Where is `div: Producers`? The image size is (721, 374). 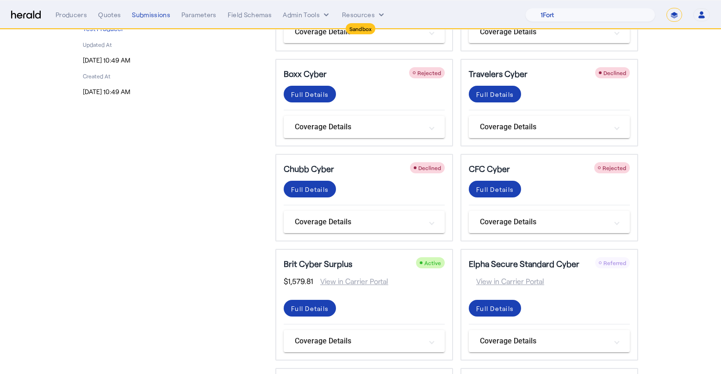 div: Producers is located at coordinates (71, 15).